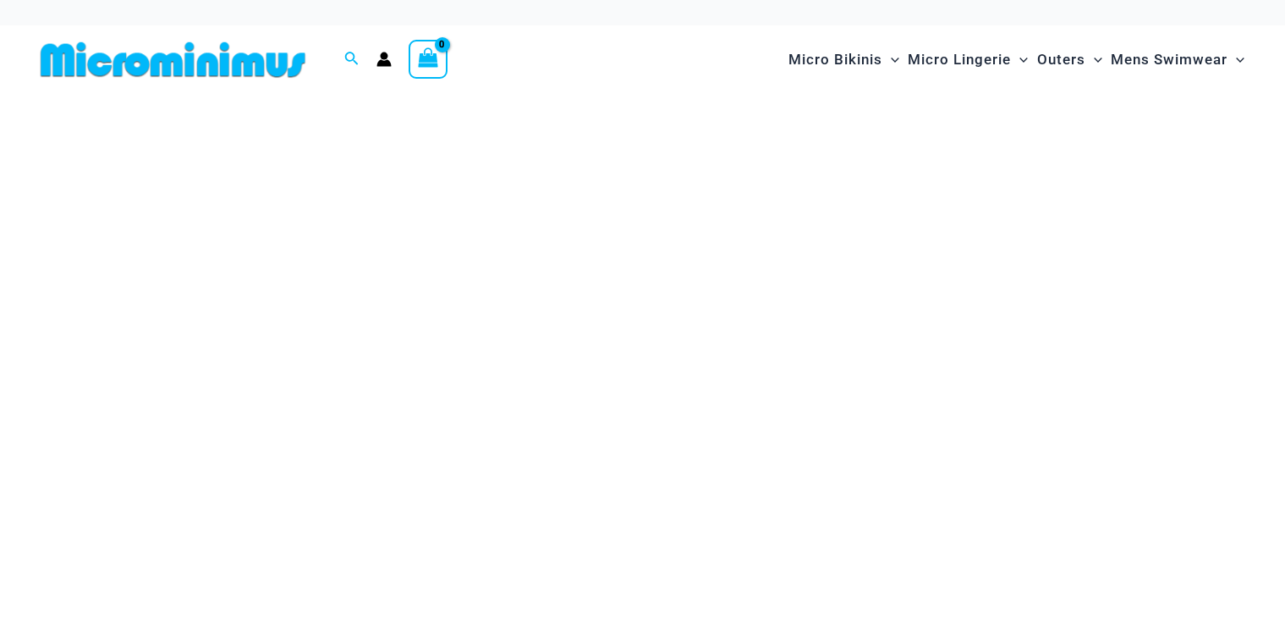 This screenshot has width=1285, height=639. I want to click on span: Micro Bikinis, so click(835, 59).